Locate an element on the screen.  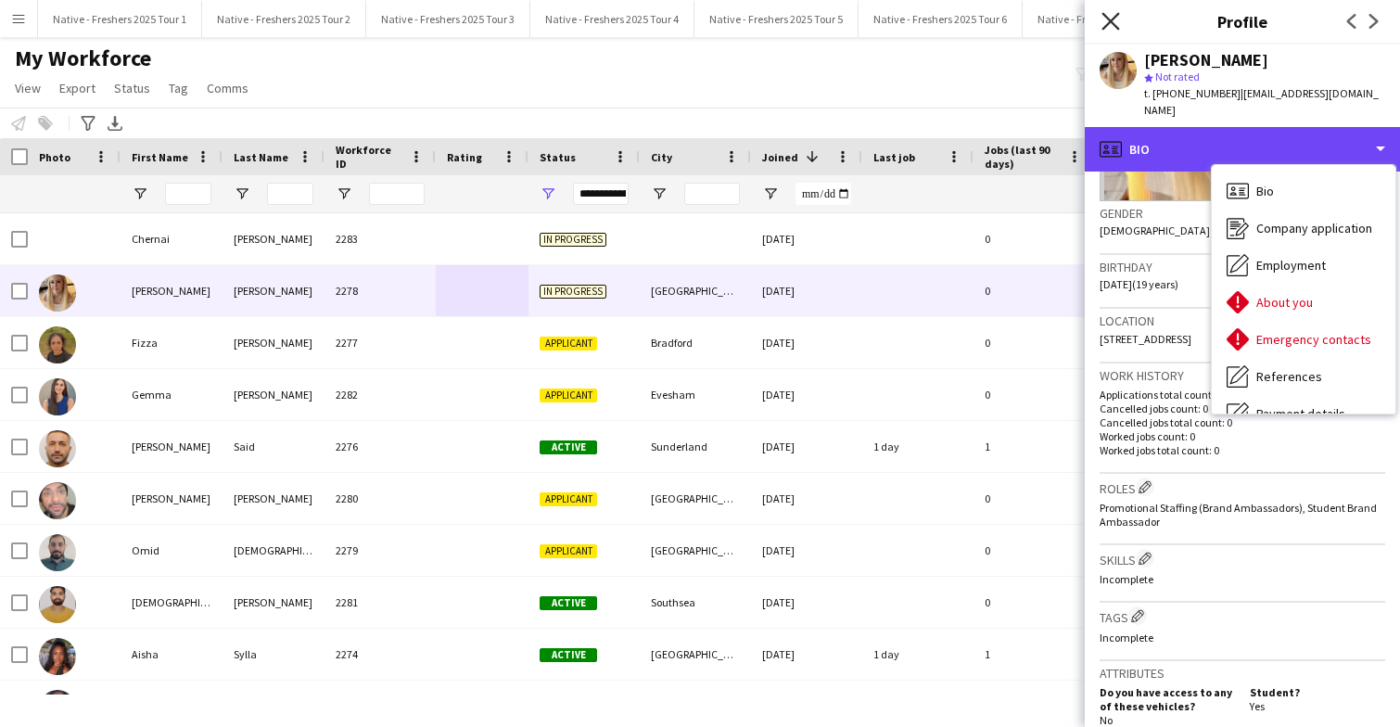
img: Omid Ahmadi is located at coordinates (57, 552).